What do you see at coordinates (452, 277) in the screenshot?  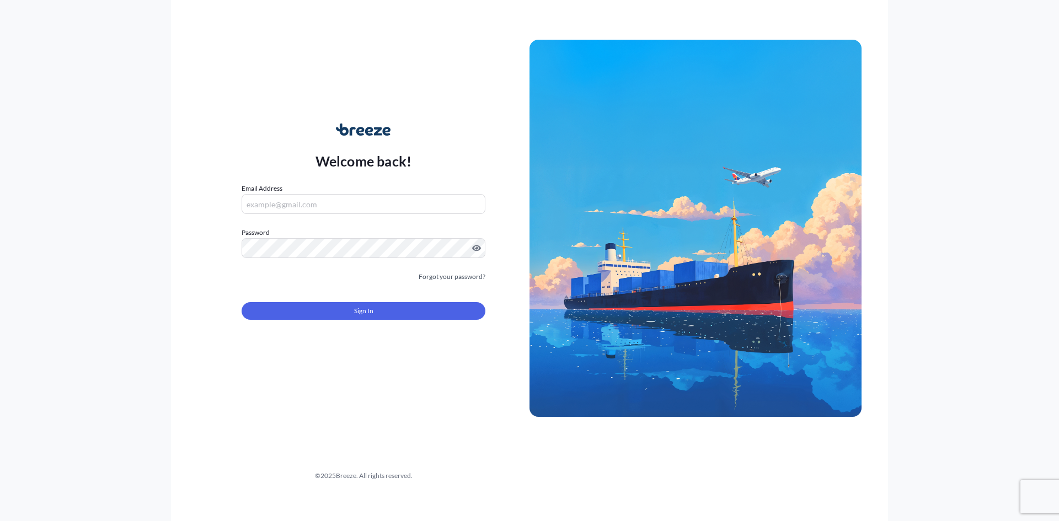 I see `a: Forgot your password?` at bounding box center [452, 277].